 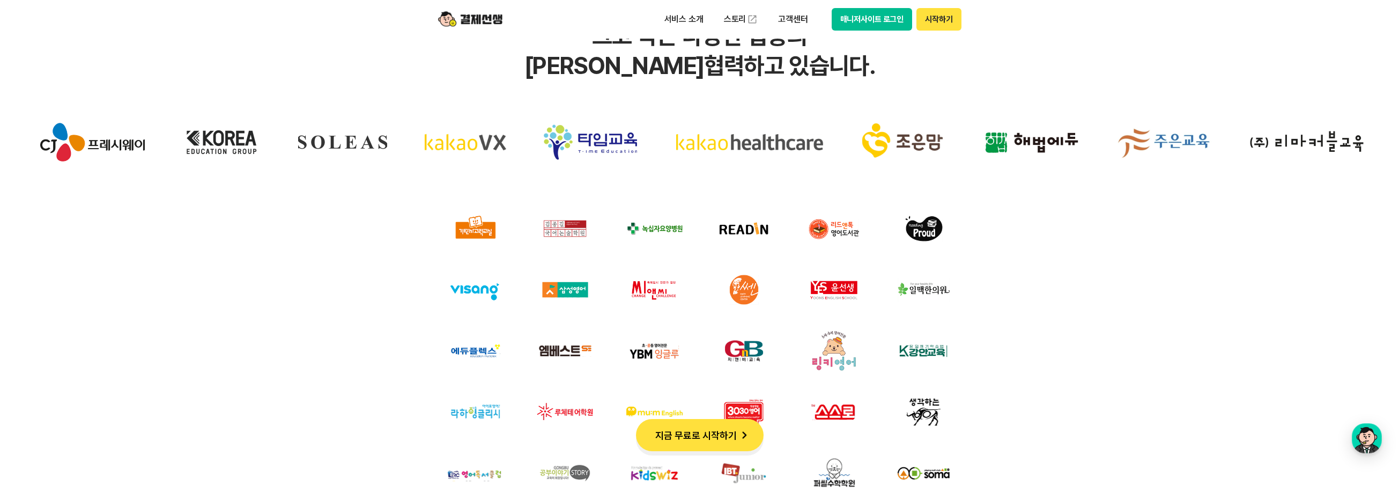 What do you see at coordinates (750, 142) in the screenshot?
I see `img: 카카오헬스케어` at bounding box center [750, 142].